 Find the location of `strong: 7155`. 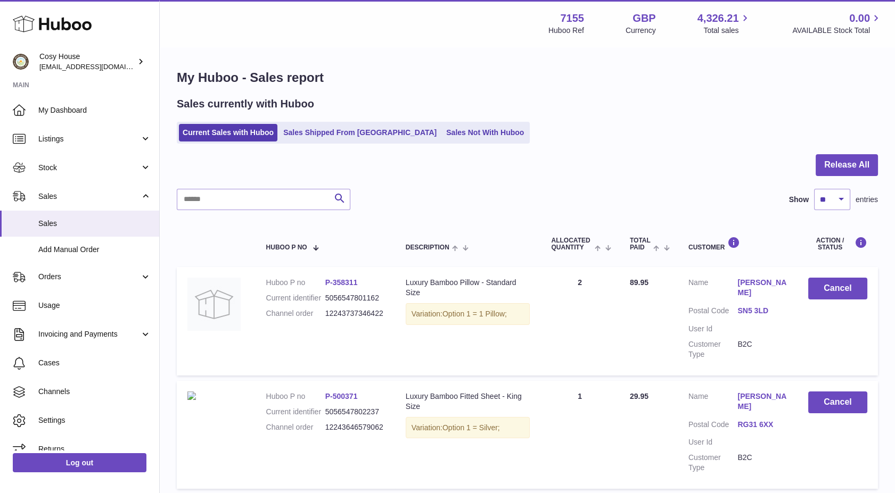

strong: 7155 is located at coordinates (572, 18).